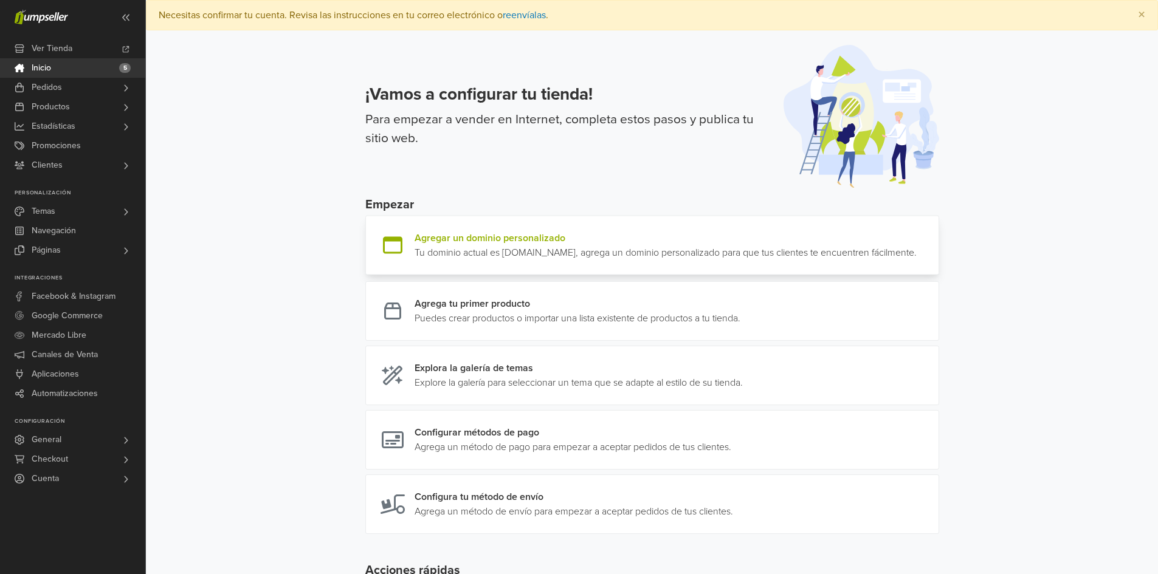 The width and height of the screenshot is (1158, 574). I want to click on p: Integraciones, so click(80, 278).